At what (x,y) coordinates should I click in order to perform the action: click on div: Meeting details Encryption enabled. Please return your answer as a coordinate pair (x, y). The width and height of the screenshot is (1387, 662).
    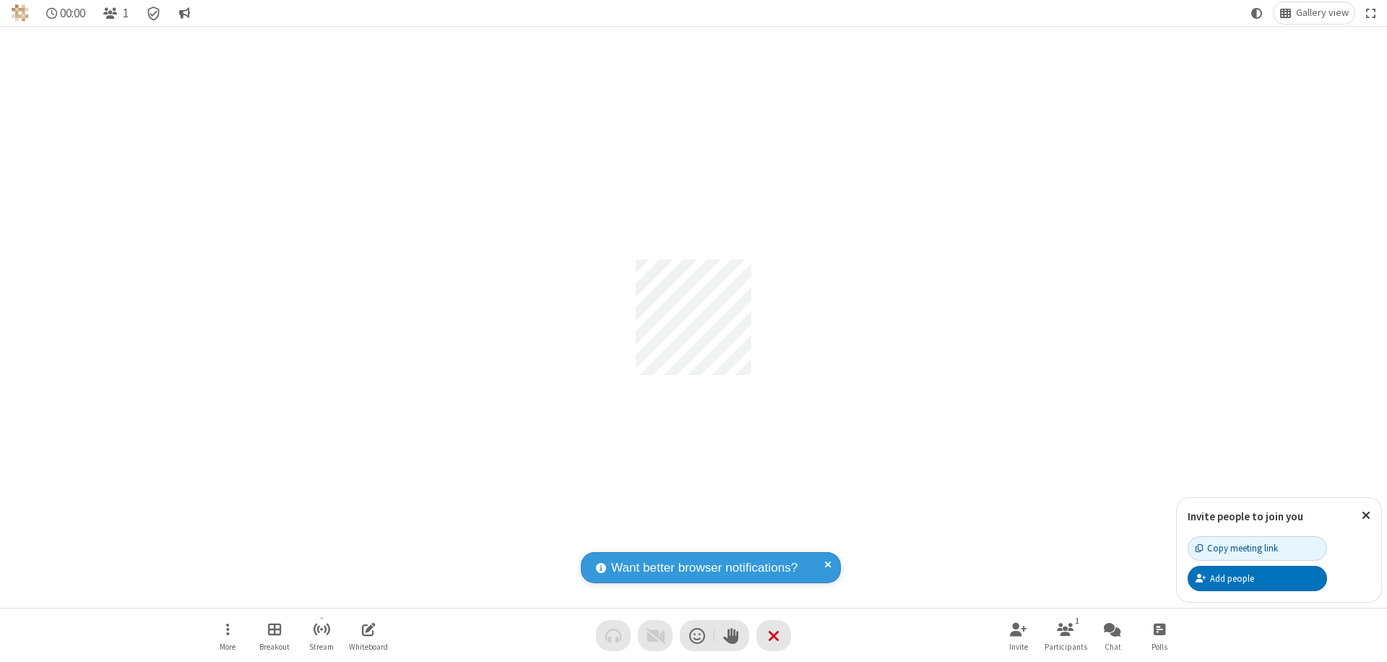
    Looking at the image, I should click on (154, 13).